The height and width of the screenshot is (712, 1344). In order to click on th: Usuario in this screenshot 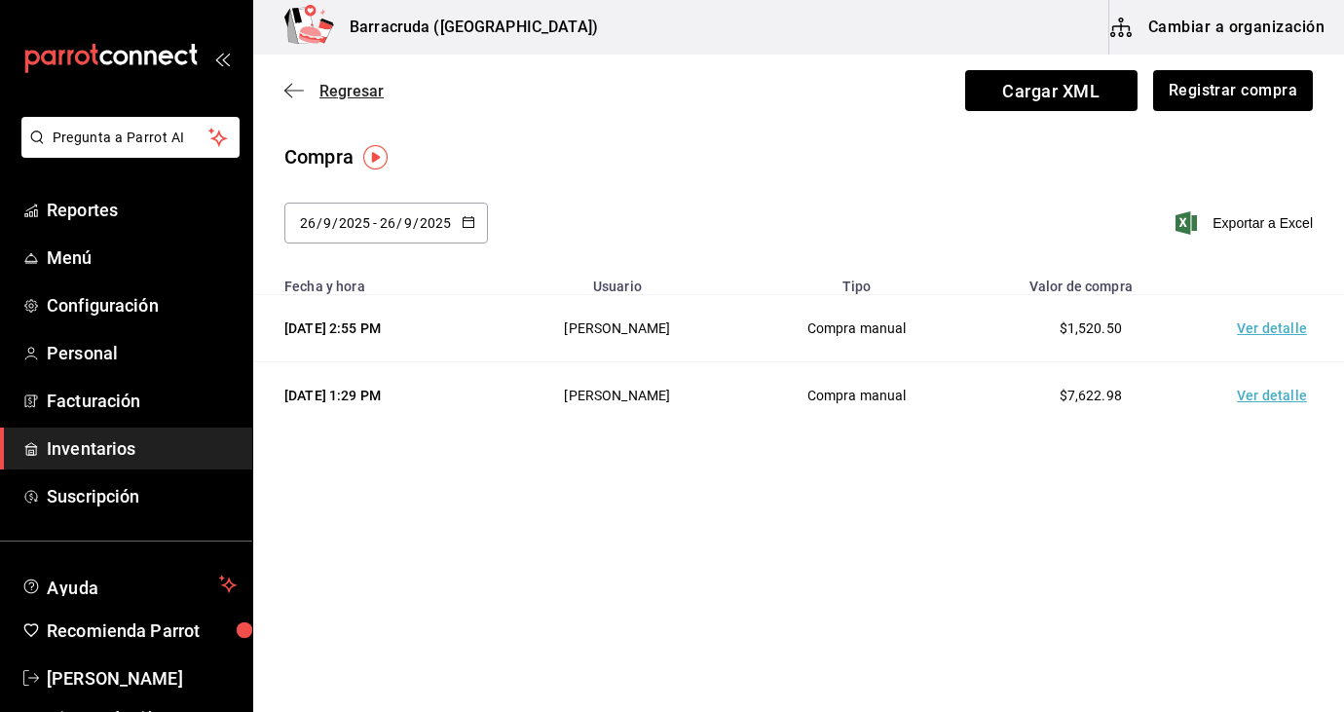, I will do `click(616, 280)`.